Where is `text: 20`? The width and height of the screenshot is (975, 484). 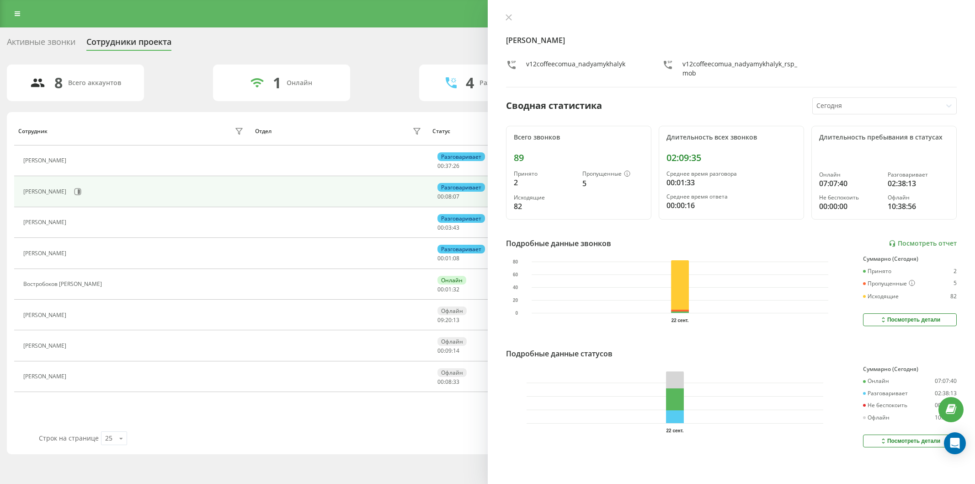 text: 20 is located at coordinates (516, 300).